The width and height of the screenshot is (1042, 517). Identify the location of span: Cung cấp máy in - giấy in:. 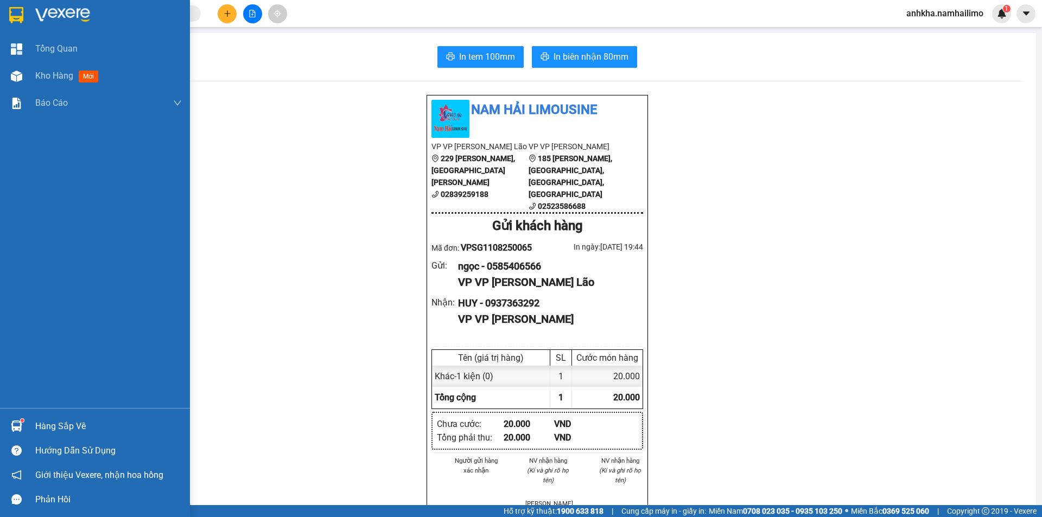
(664, 511).